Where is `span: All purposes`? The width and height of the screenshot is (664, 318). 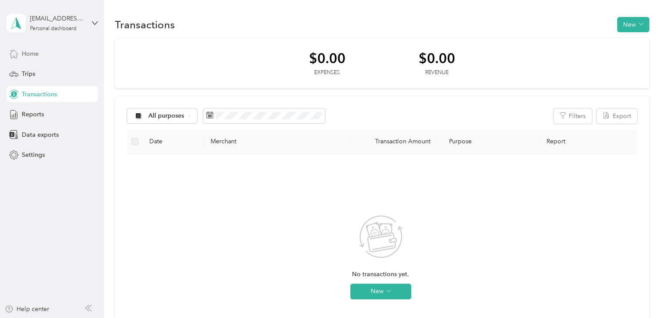 span: All purposes is located at coordinates (166, 116).